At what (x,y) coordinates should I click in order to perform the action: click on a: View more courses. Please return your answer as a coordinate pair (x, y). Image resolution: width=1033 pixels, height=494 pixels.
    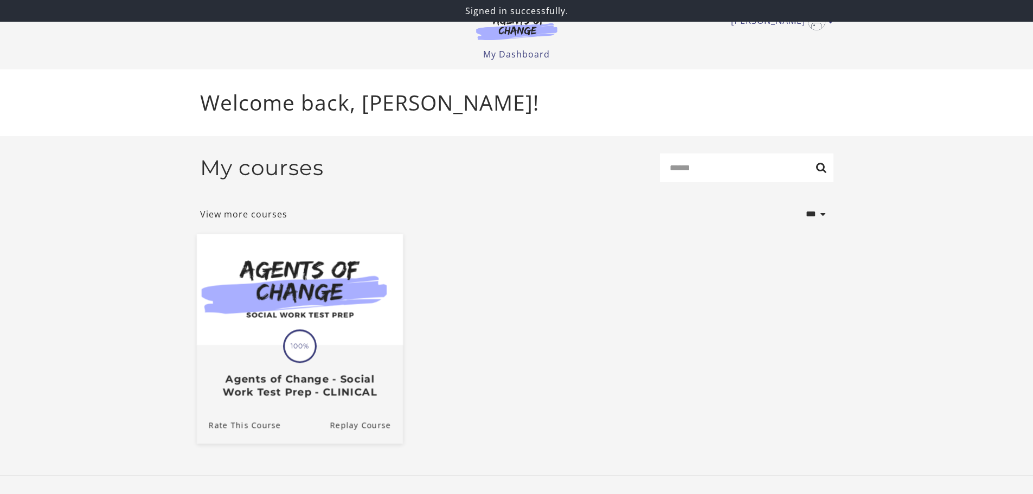
    Looking at the image, I should click on (243, 214).